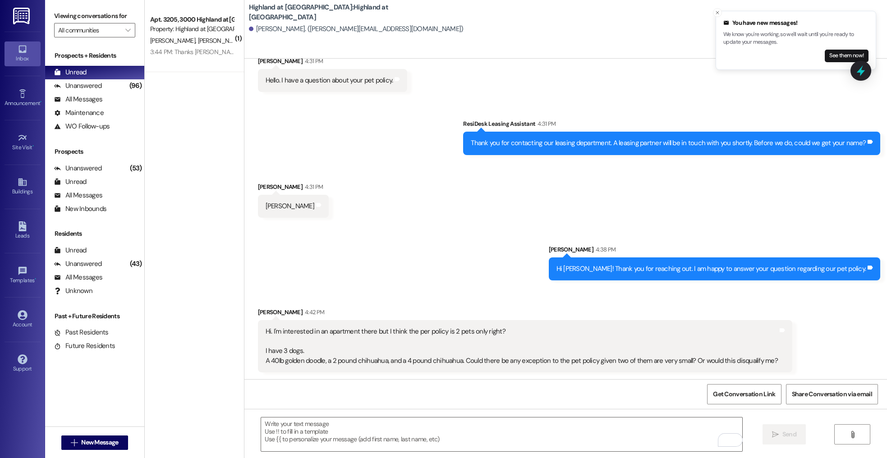 The image size is (887, 458). What do you see at coordinates (81, 332) in the screenshot?
I see `div: Past Residents` at bounding box center [81, 332].